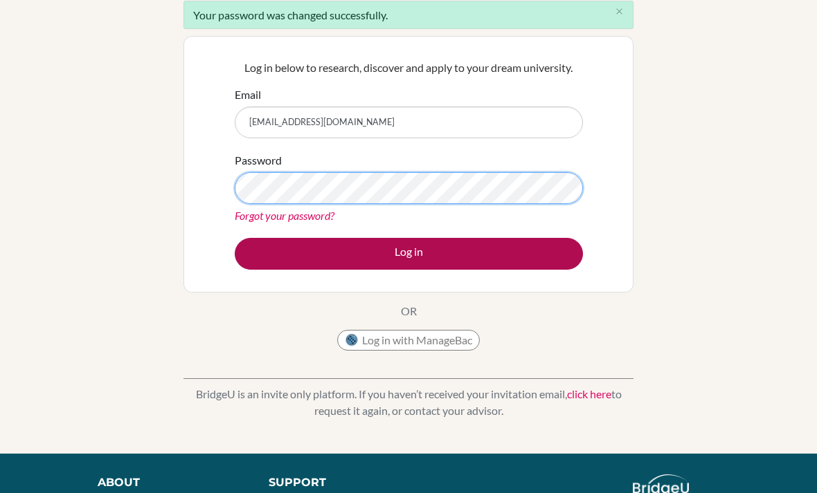 The height and width of the screenshot is (493, 817). Describe the element at coordinates (408, 254) in the screenshot. I see `button: Log in` at that location.